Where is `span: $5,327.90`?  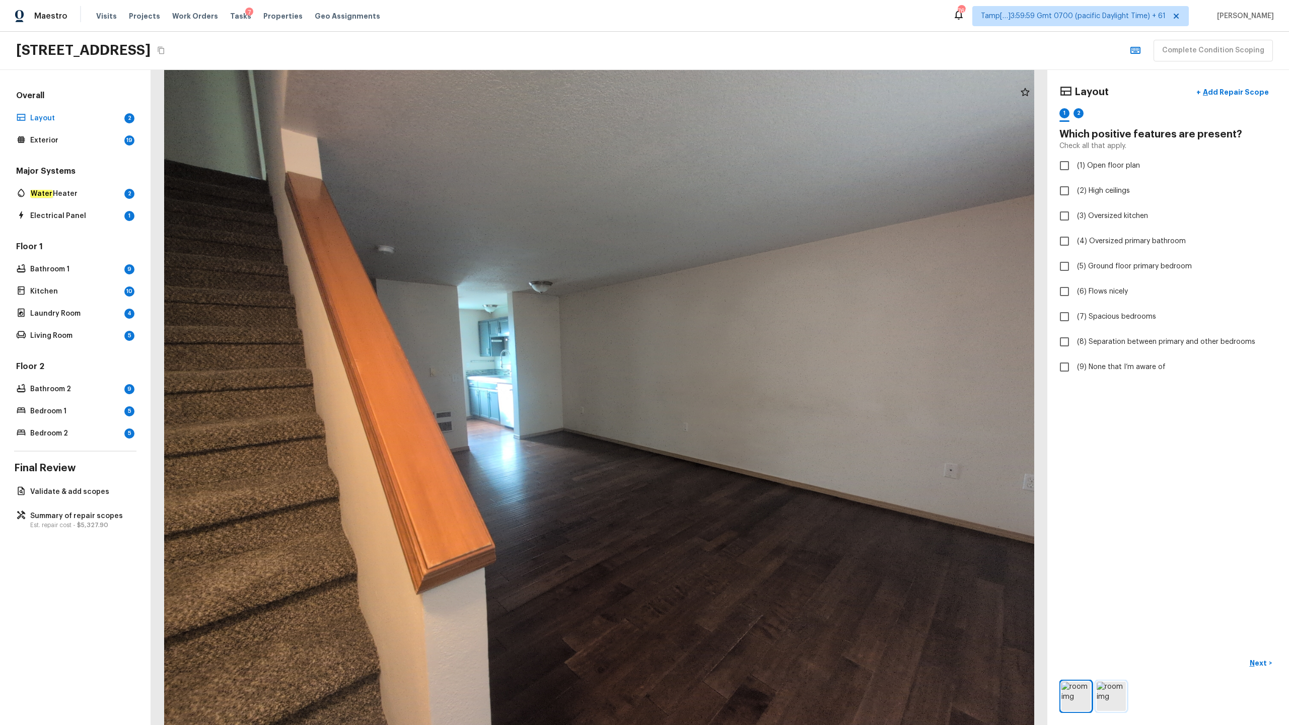
span: $5,327.90 is located at coordinates (93, 525).